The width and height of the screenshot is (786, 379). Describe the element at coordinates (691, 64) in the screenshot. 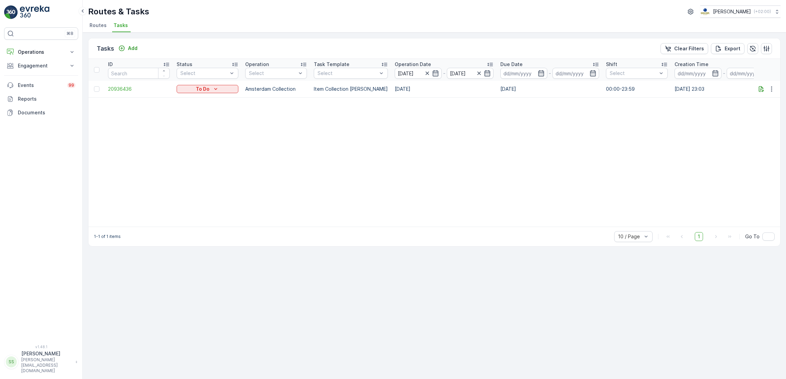

I see `p: Creation Time` at that location.